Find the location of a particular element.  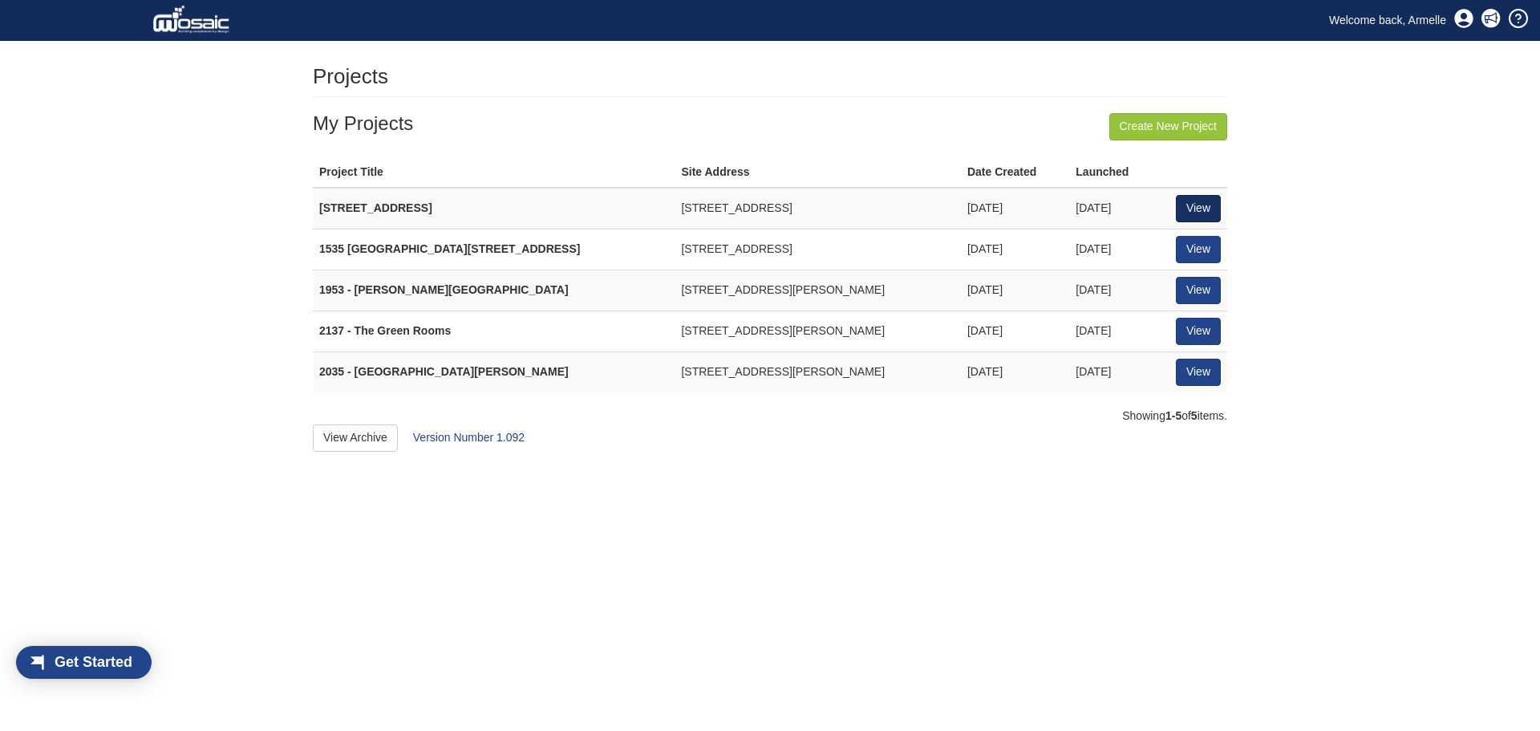

th: Site Address is located at coordinates (817, 172).